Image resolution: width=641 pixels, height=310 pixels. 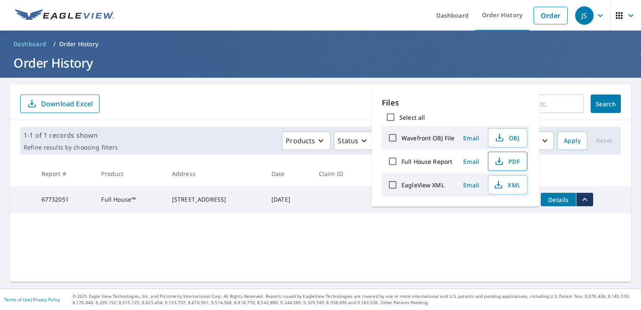 What do you see at coordinates (288, 173) in the screenshot?
I see `th: Date` at bounding box center [288, 173].